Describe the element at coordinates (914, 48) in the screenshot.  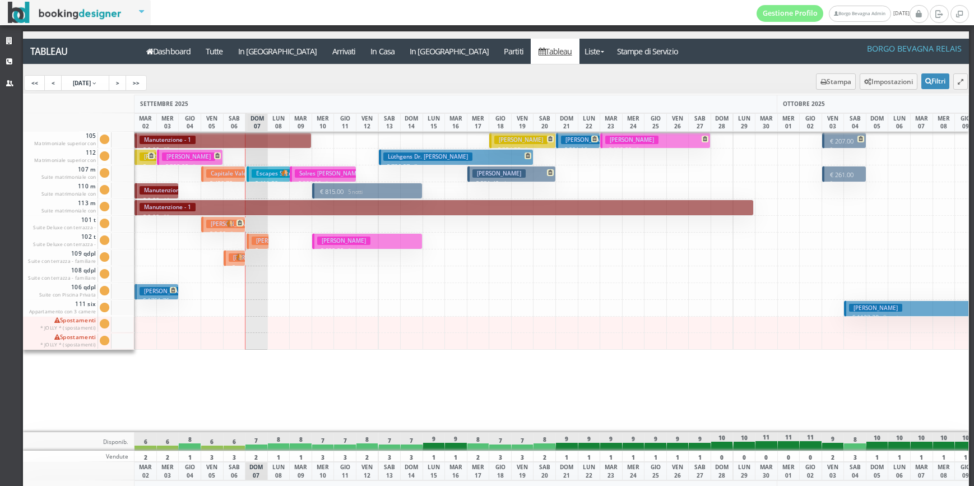
I see `h4: BORGO BEVAGNA RELAIS` at that location.